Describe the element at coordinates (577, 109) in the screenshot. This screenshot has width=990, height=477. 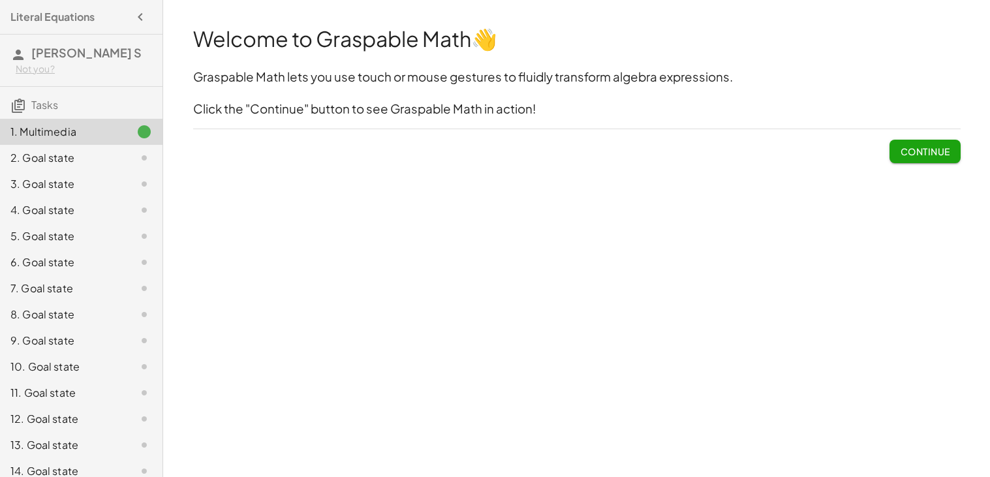
I see `h3: Click the "Continue" button to see Graspable Math in action!` at that location.